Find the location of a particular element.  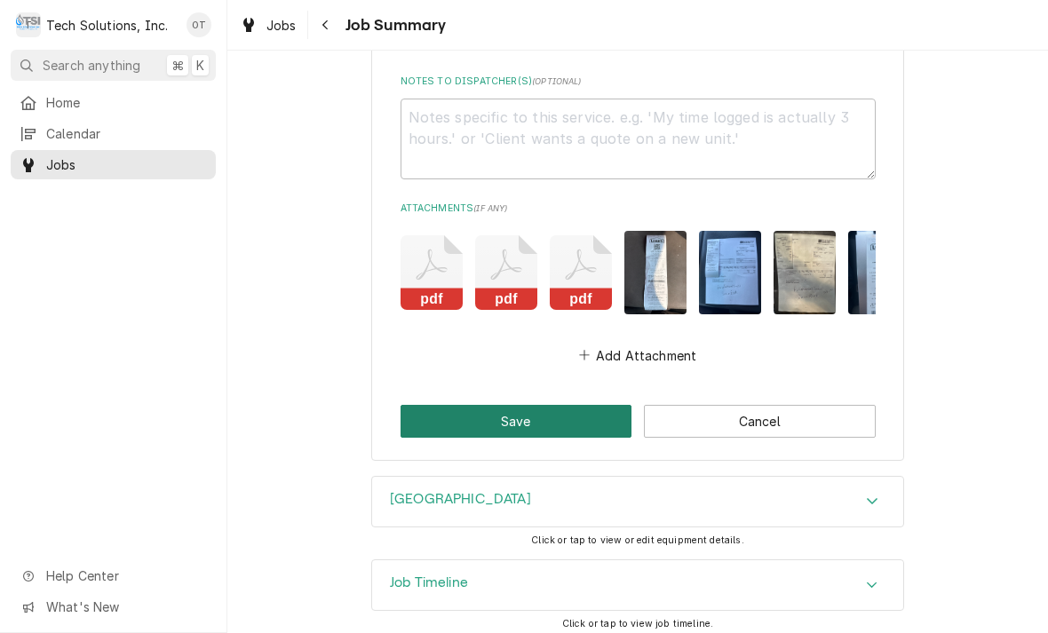

div: OT is located at coordinates (199, 25).